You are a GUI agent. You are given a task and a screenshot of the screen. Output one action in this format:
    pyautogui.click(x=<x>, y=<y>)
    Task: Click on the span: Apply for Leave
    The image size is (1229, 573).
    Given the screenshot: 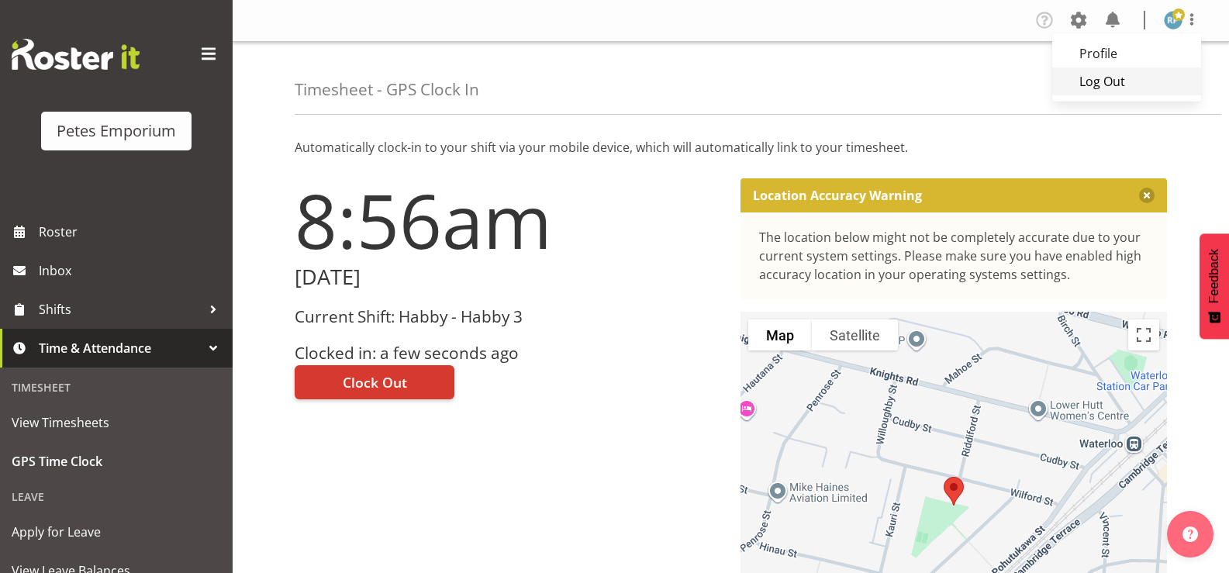 What is the action you would take?
    pyautogui.click(x=116, y=532)
    